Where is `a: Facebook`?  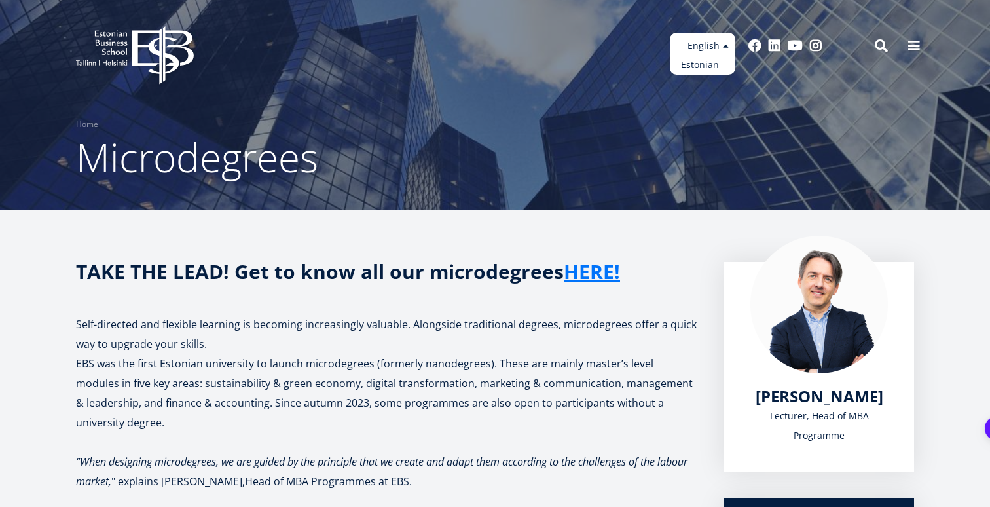 a: Facebook is located at coordinates (755, 46).